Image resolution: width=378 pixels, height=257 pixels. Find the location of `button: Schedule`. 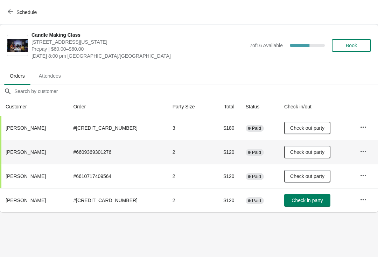

button: Schedule is located at coordinates (23, 12).